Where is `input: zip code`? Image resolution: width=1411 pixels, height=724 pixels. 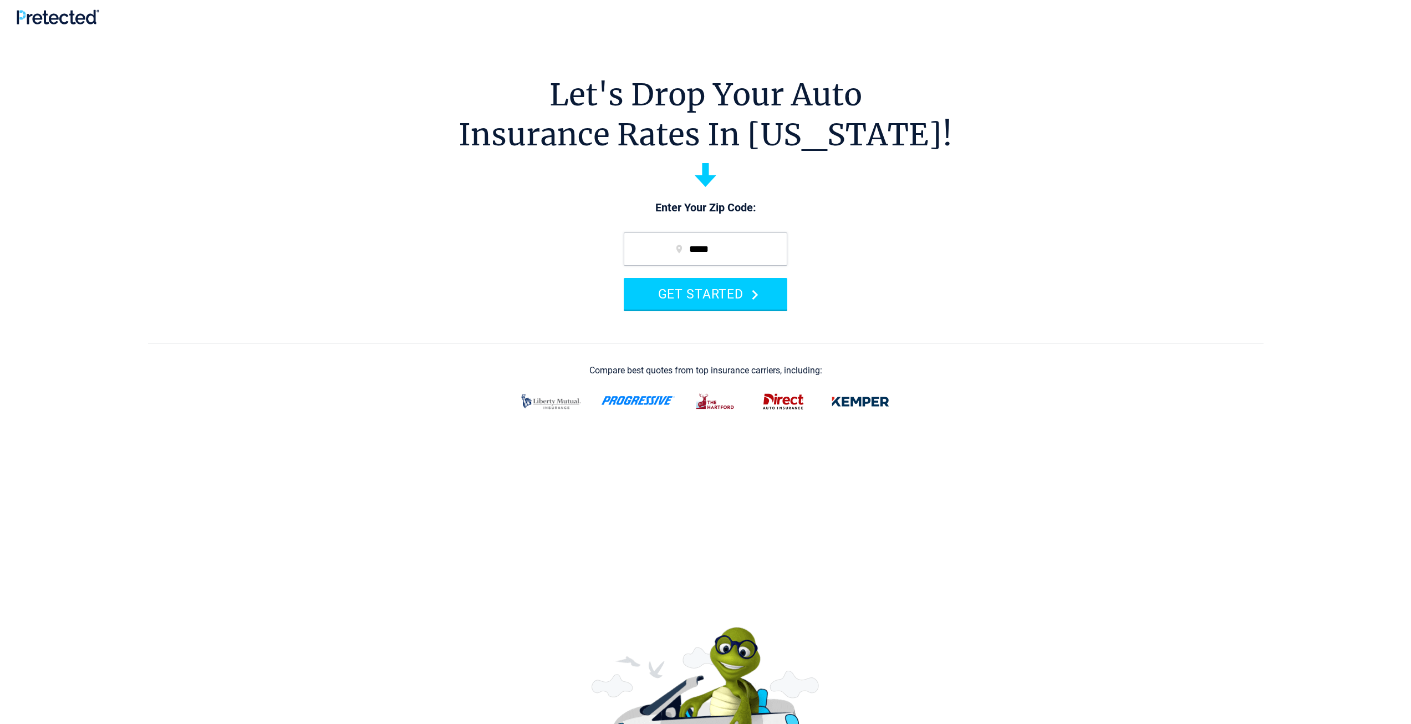
input: zip code is located at coordinates (705, 249).